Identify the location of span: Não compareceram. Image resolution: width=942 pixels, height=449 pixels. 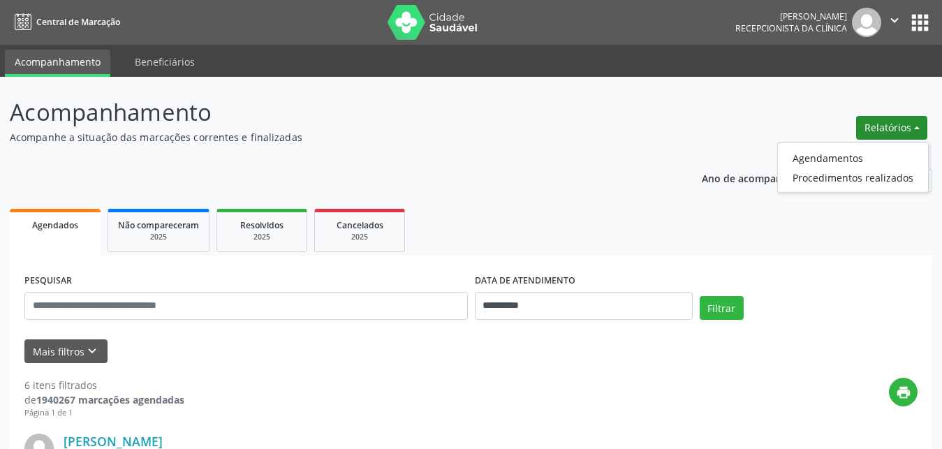
(159, 225).